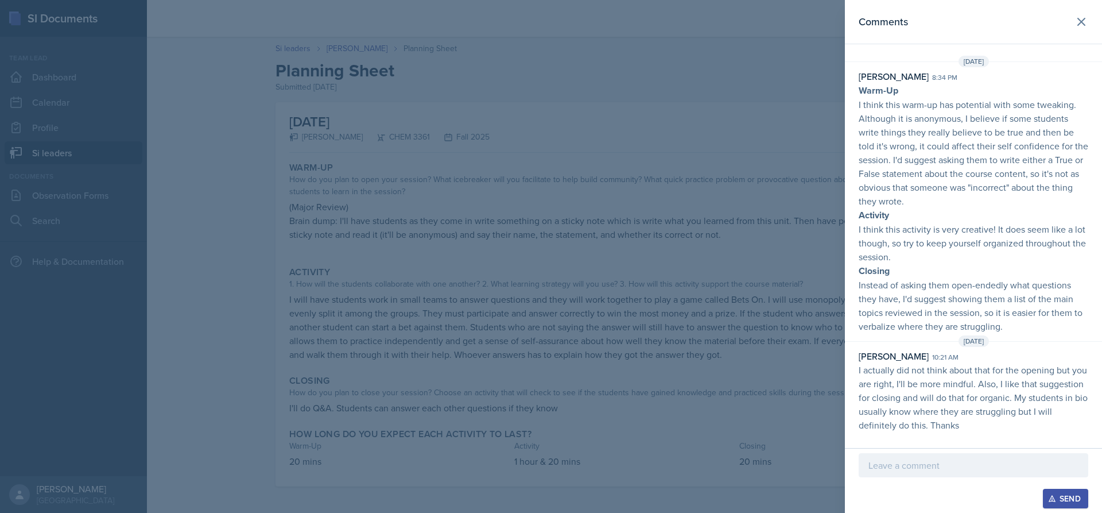 The image size is (1102, 513). What do you see at coordinates (883, 22) in the screenshot?
I see `h2: Comments` at bounding box center [883, 22].